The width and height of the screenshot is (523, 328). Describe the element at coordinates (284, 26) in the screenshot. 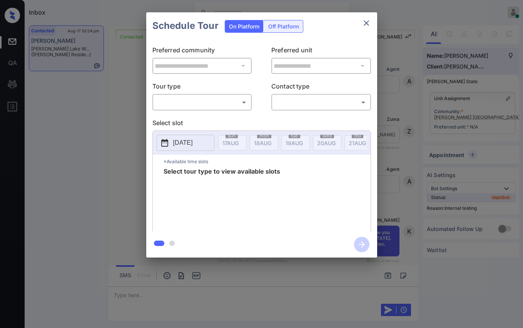

I see `div: Off Platform` at that location.